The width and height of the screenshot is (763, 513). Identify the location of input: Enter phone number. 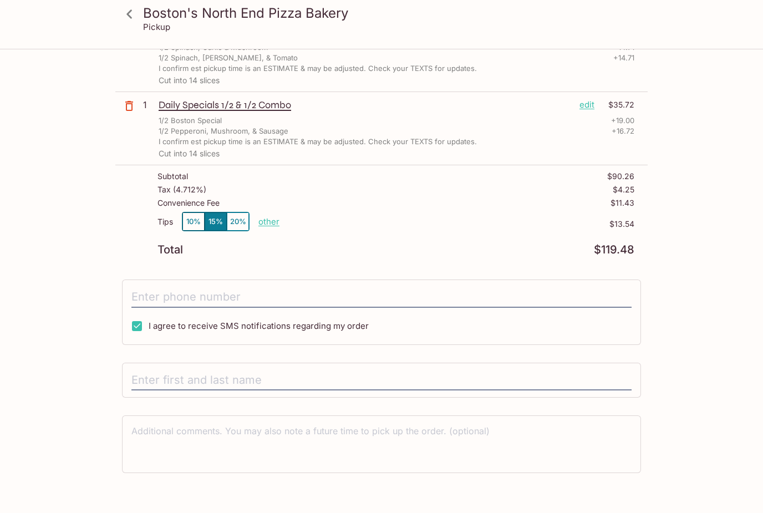
(381, 297).